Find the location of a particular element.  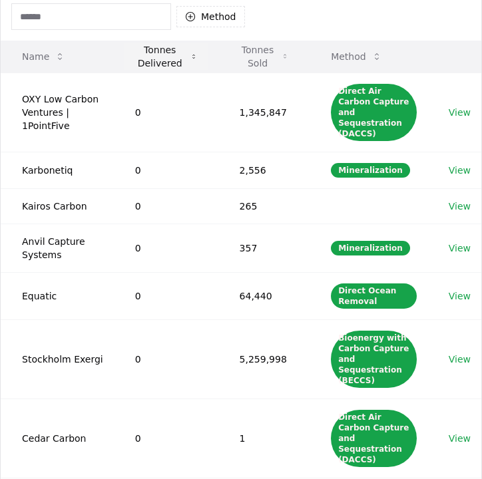

td: 357 is located at coordinates (264, 248).